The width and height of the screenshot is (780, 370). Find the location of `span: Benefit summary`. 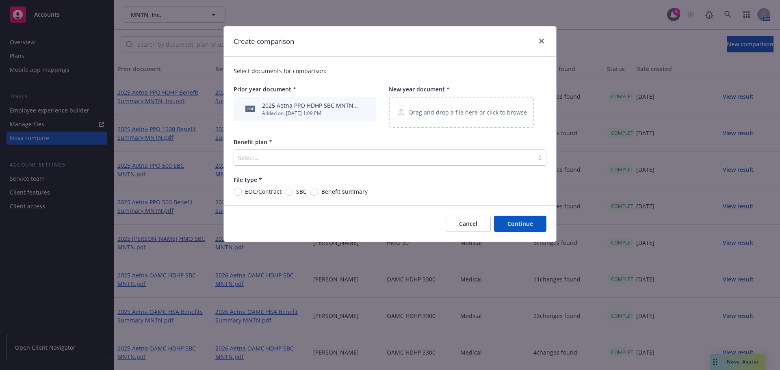

span: Benefit summary is located at coordinates (344, 191).